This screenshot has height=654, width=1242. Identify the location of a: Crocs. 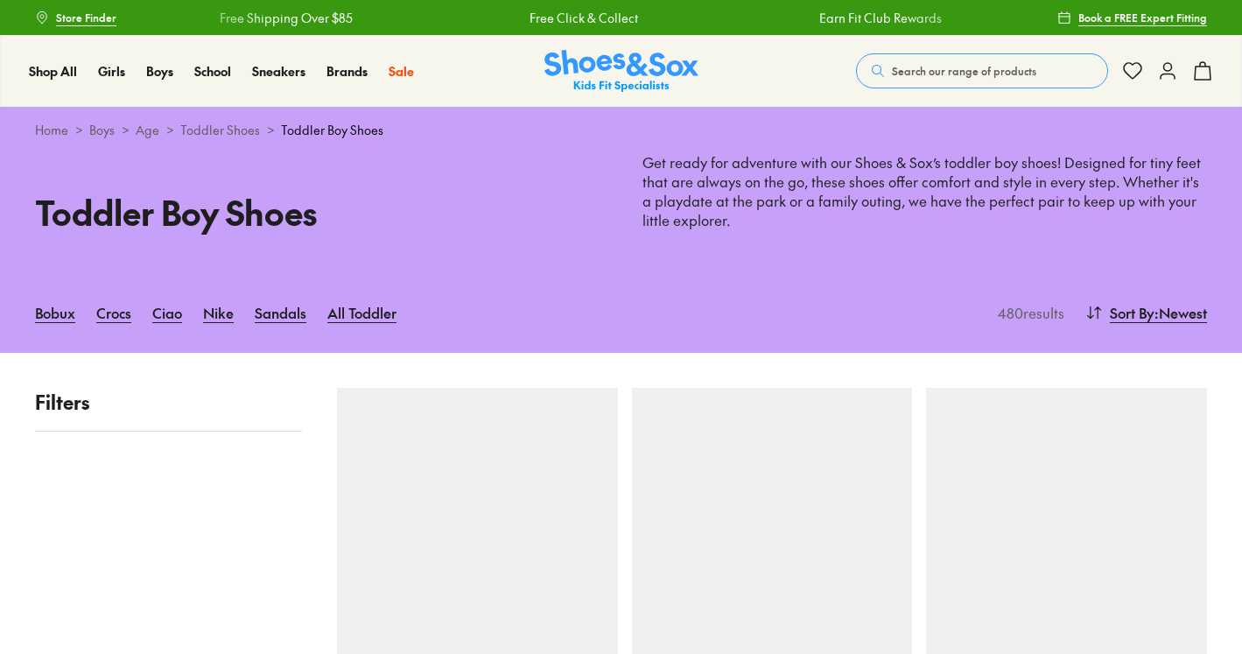
(114, 312).